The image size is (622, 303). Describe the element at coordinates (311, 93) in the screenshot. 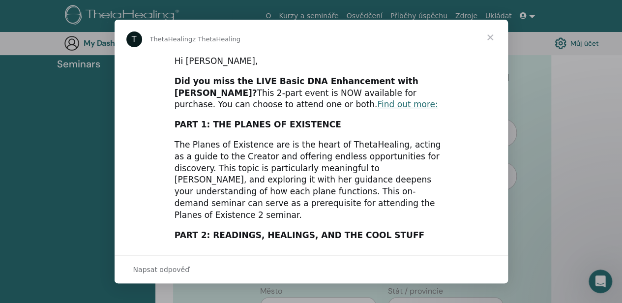

I see `div: This 2-part event is NOW available for purchase. You can choose to attend one or both.` at that location.